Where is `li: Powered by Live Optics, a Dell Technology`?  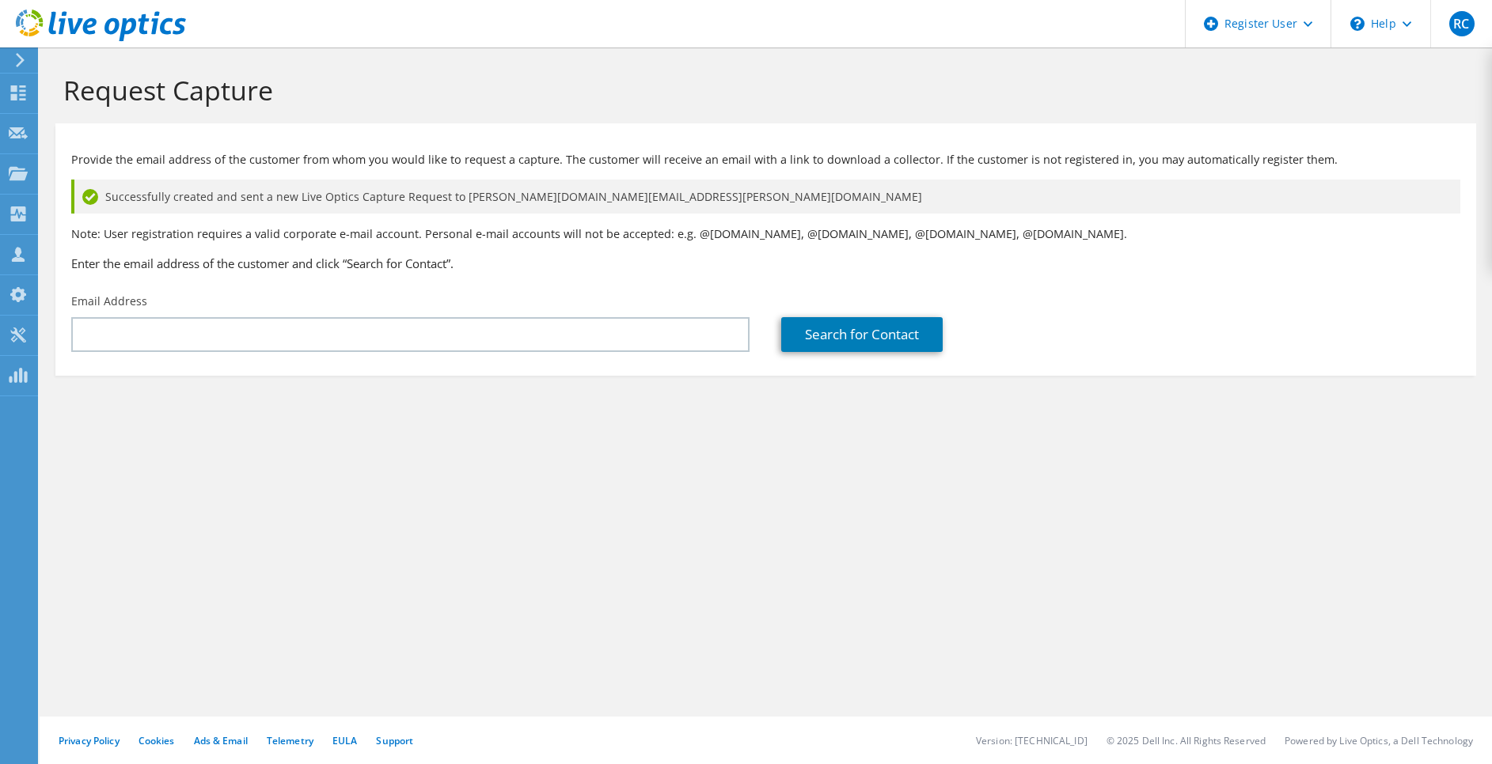
li: Powered by Live Optics, a Dell Technology is located at coordinates (1379, 741).